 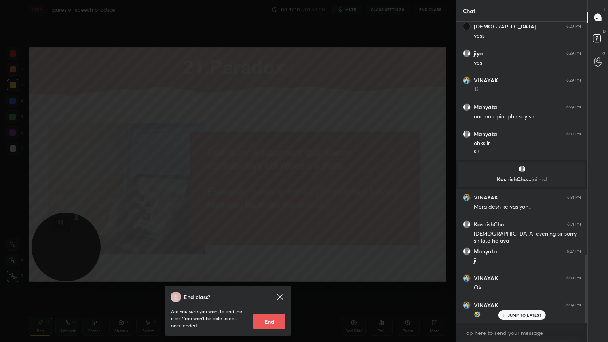 I want to click on button: End, so click(x=269, y=322).